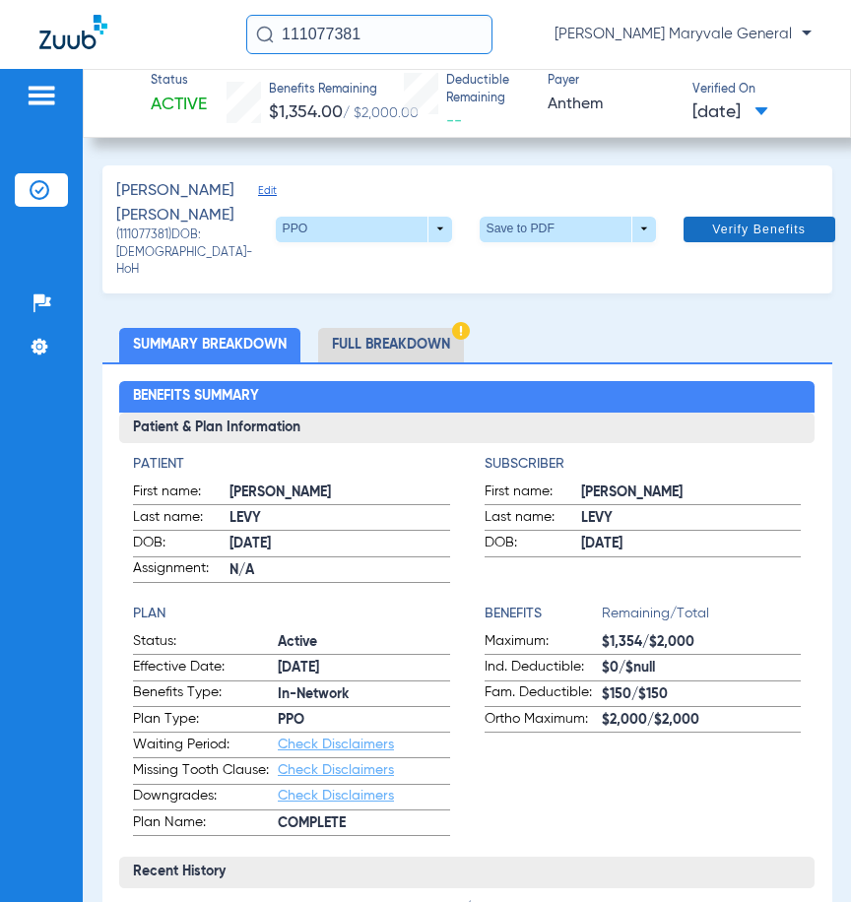 The height and width of the screenshot is (902, 851). Describe the element at coordinates (461, 331) in the screenshot. I see `img: Hazard` at that location.